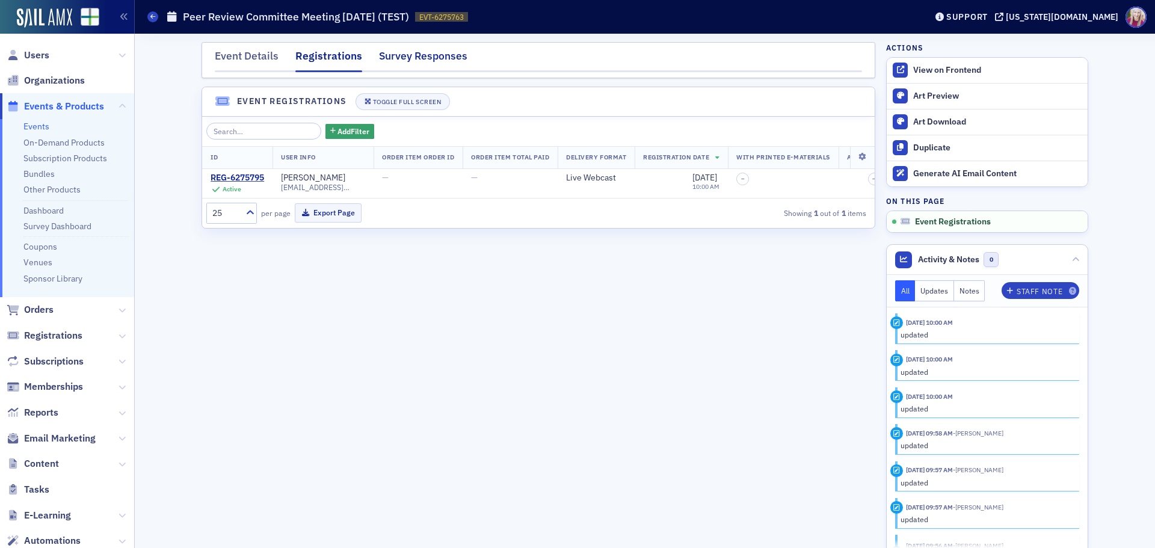 This screenshot has height=548, width=1155. Describe the element at coordinates (54, 81) in the screenshot. I see `span: Organizations` at that location.